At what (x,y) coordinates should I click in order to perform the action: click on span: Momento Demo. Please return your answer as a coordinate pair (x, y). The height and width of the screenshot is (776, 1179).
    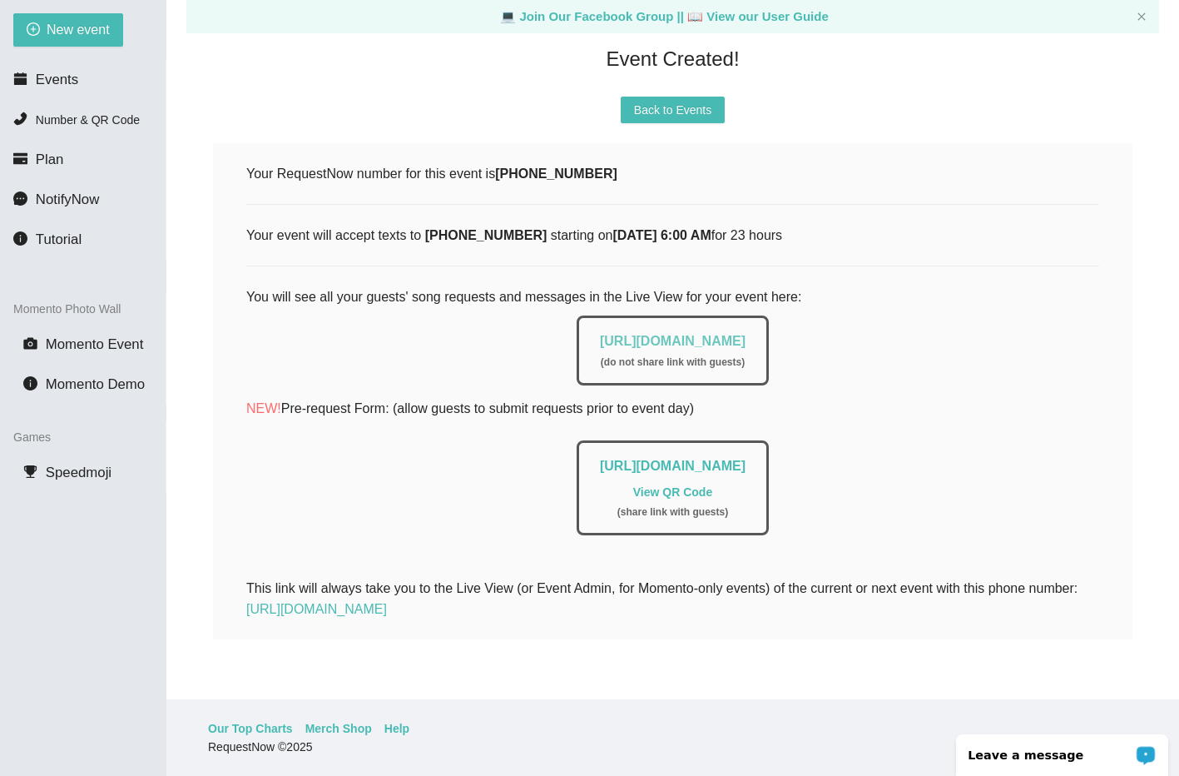
    Looking at the image, I should click on (95, 384).